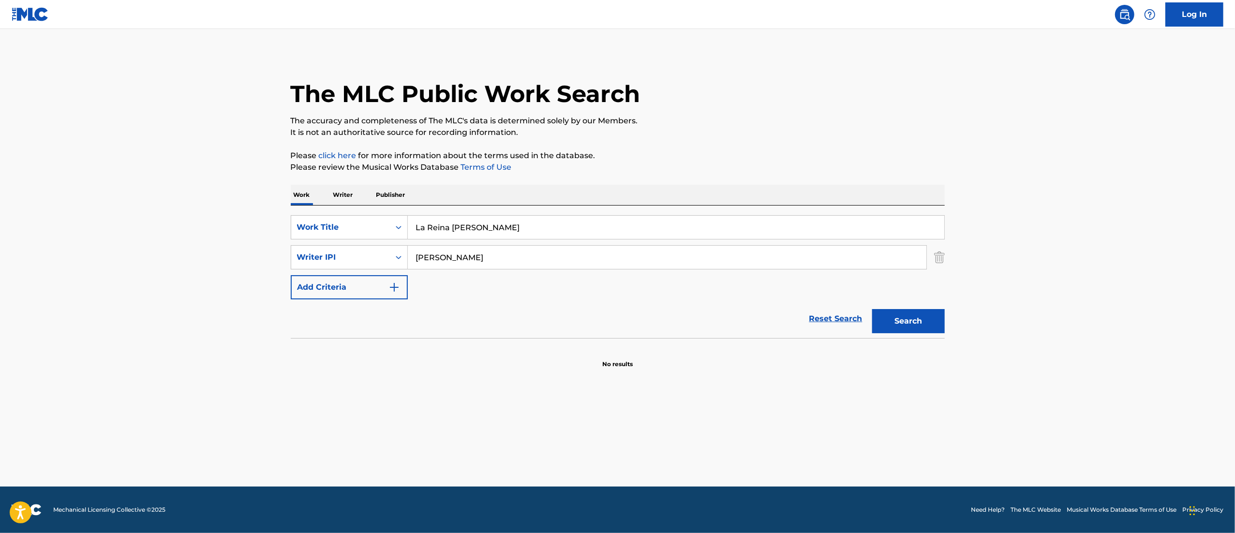 Image resolution: width=1235 pixels, height=533 pixels. What do you see at coordinates (27, 510) in the screenshot?
I see `img: logo` at bounding box center [27, 510].